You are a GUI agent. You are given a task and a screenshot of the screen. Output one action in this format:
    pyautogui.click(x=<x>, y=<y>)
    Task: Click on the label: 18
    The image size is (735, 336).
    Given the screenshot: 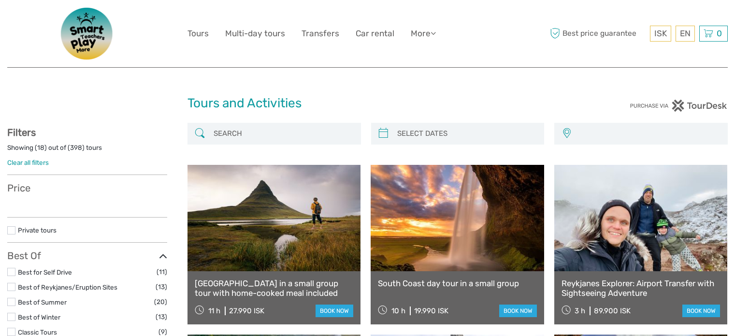 What is the action you would take?
    pyautogui.click(x=41, y=147)
    